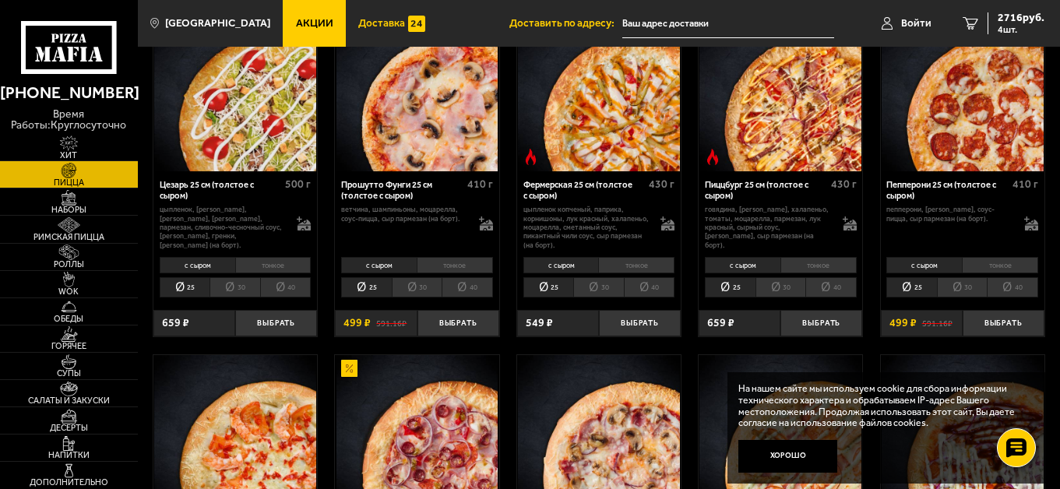 This screenshot has width=1060, height=489. What do you see at coordinates (584, 190) in the screenshot?
I see `div: Фермерская 25 см (толстое с сыром)` at bounding box center [584, 190].